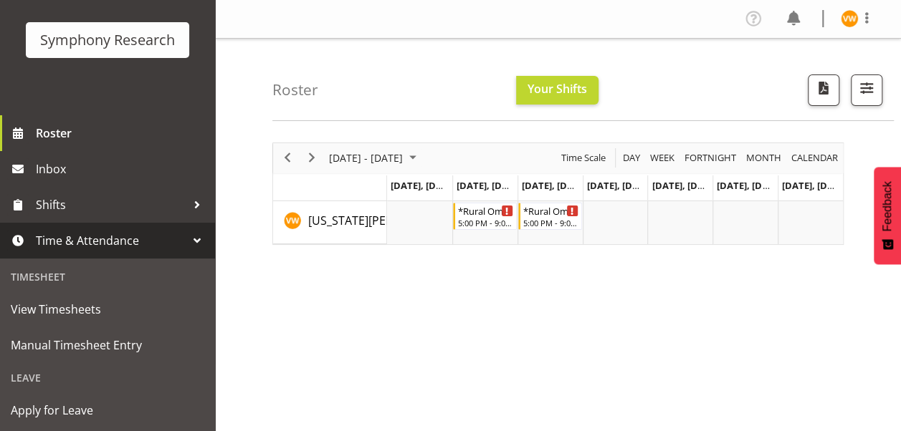  I want to click on div: previous period, so click(287, 158).